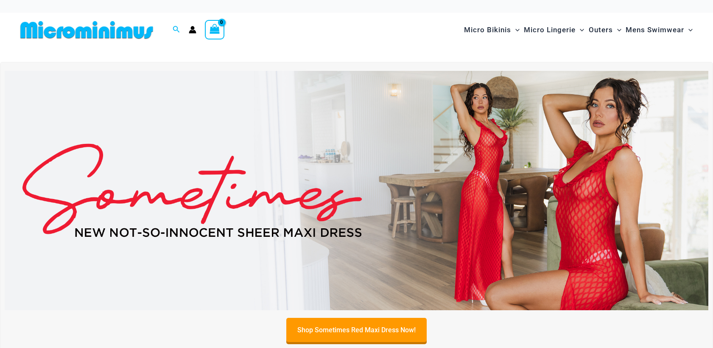  I want to click on a: Mens SwimwearMenu ToggleMenu Toggle, so click(659, 30).